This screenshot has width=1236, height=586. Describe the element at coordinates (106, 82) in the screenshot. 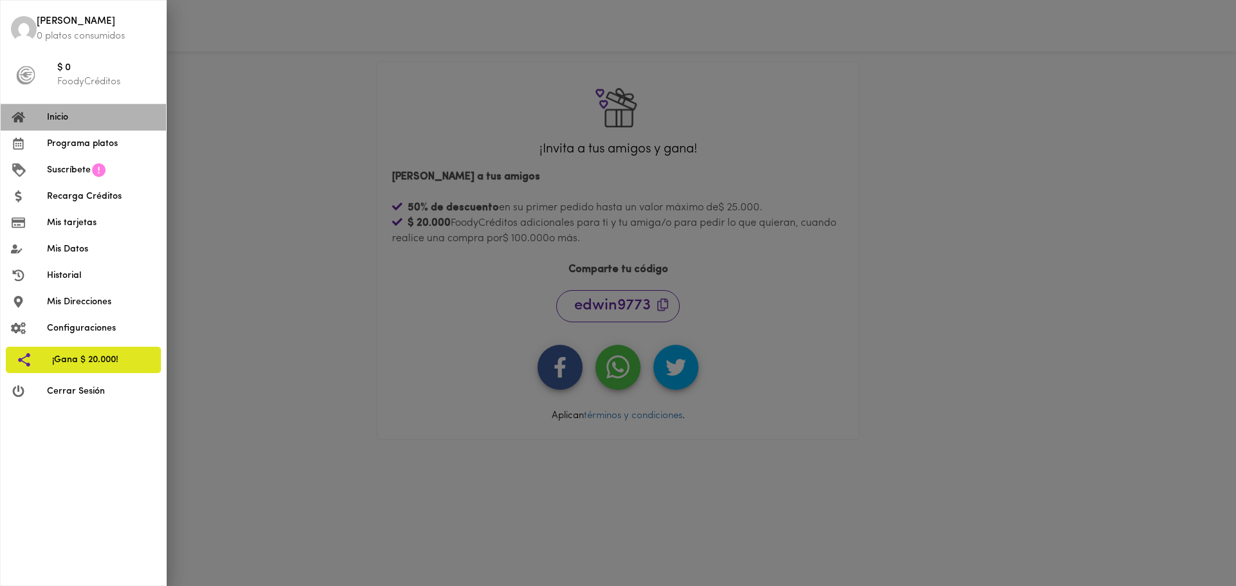

I see `p: FoodyCréditos` at that location.